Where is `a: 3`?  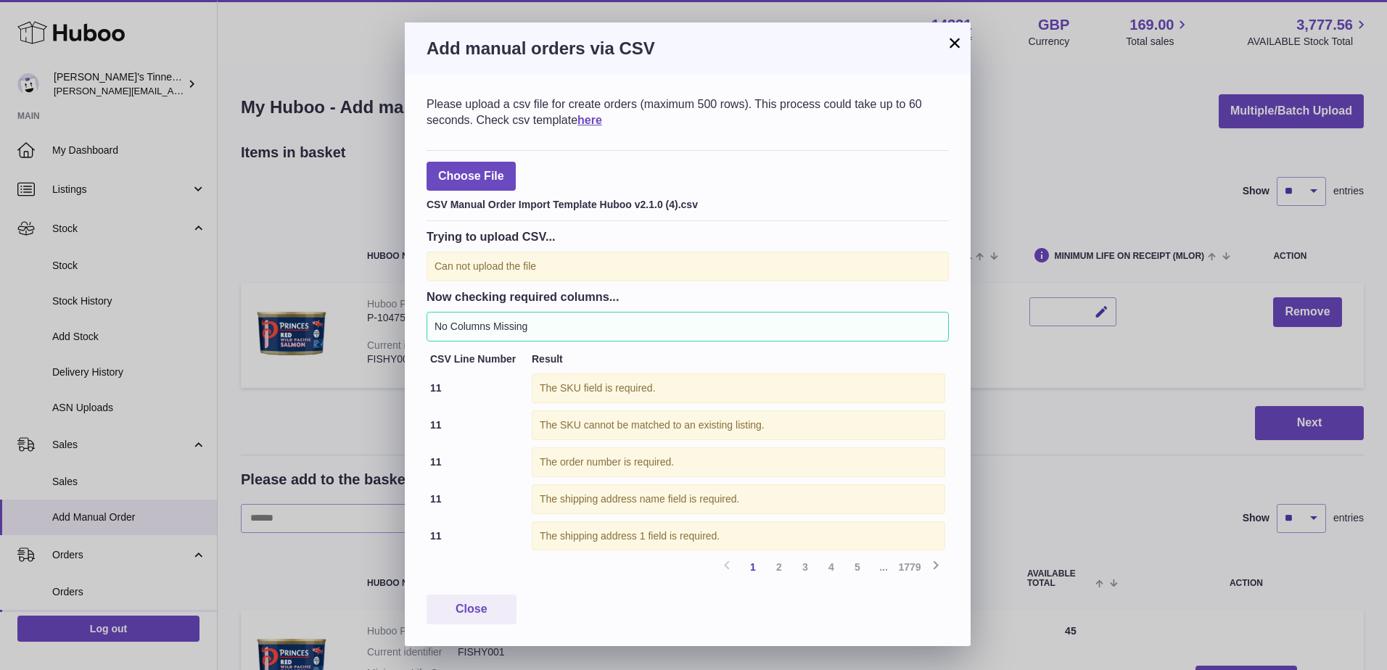
a: 3 is located at coordinates (805, 567).